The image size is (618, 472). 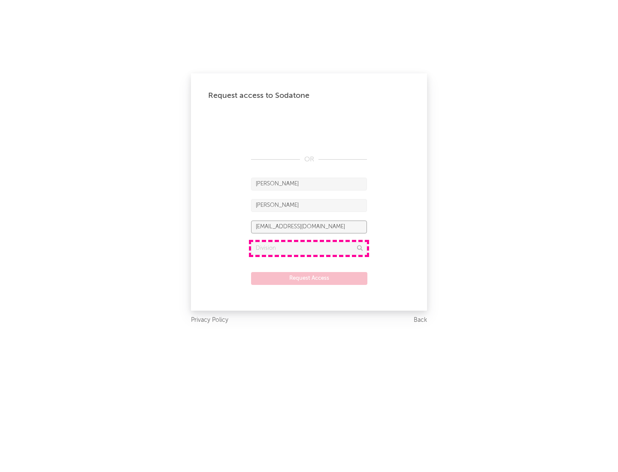 I want to click on input: Division, so click(x=309, y=248).